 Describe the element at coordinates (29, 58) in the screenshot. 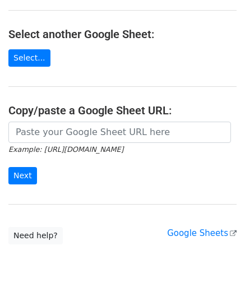

I see `a: Select...` at that location.